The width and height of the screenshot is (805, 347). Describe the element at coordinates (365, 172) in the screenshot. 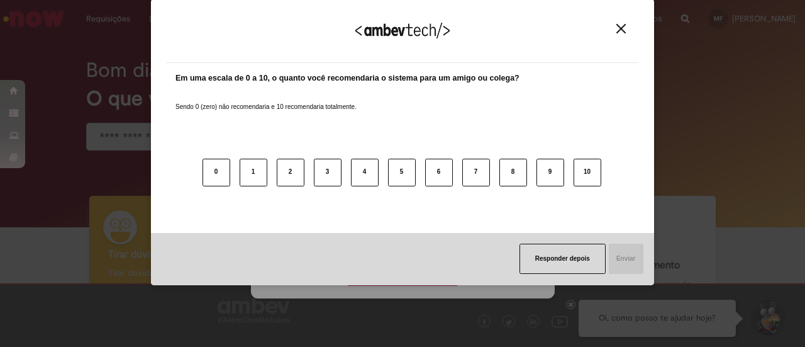

I see `button: 4` at that location.